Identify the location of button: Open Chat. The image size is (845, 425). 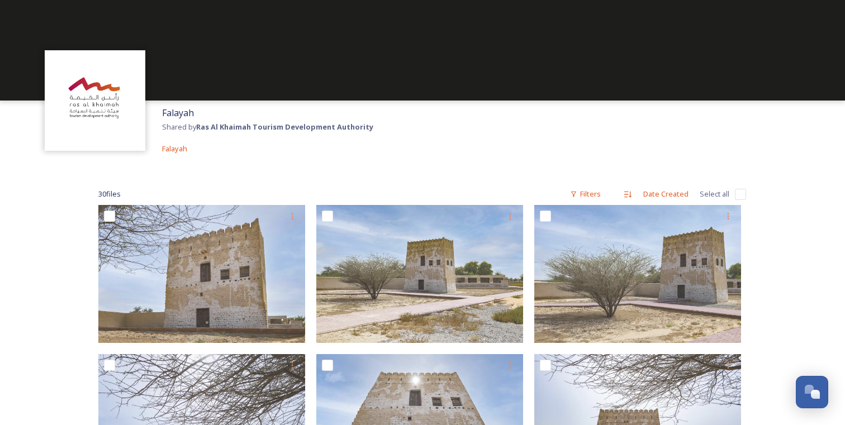
(812, 392).